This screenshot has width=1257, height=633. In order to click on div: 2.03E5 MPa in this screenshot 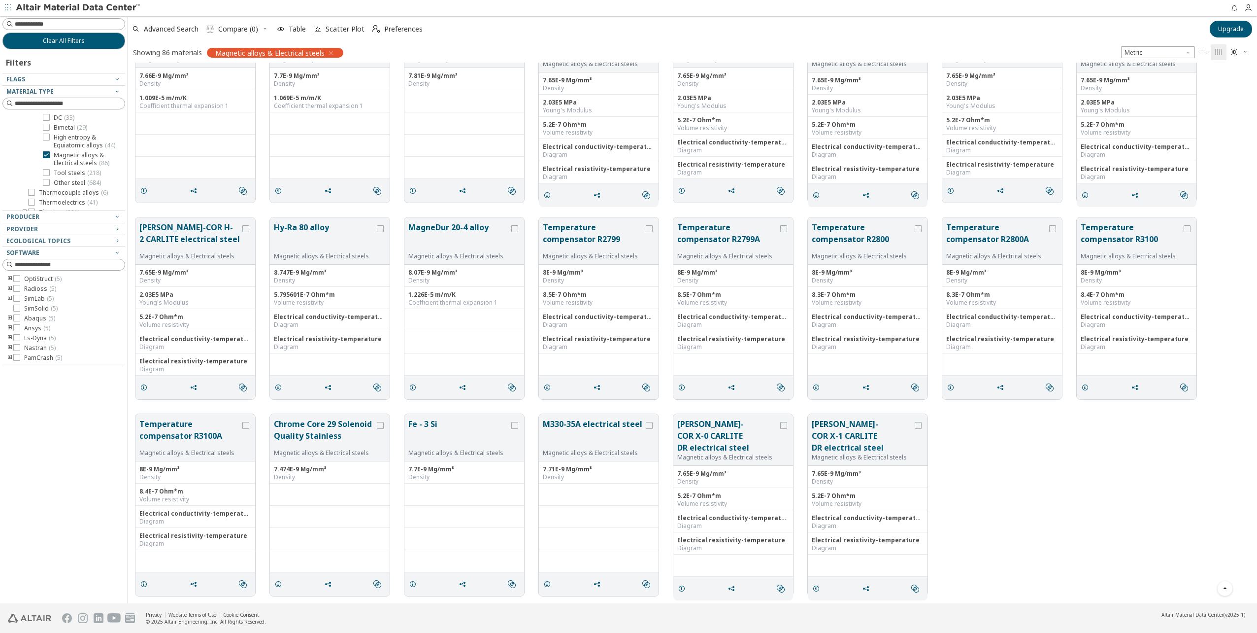, I will do `click(195, 295)`.